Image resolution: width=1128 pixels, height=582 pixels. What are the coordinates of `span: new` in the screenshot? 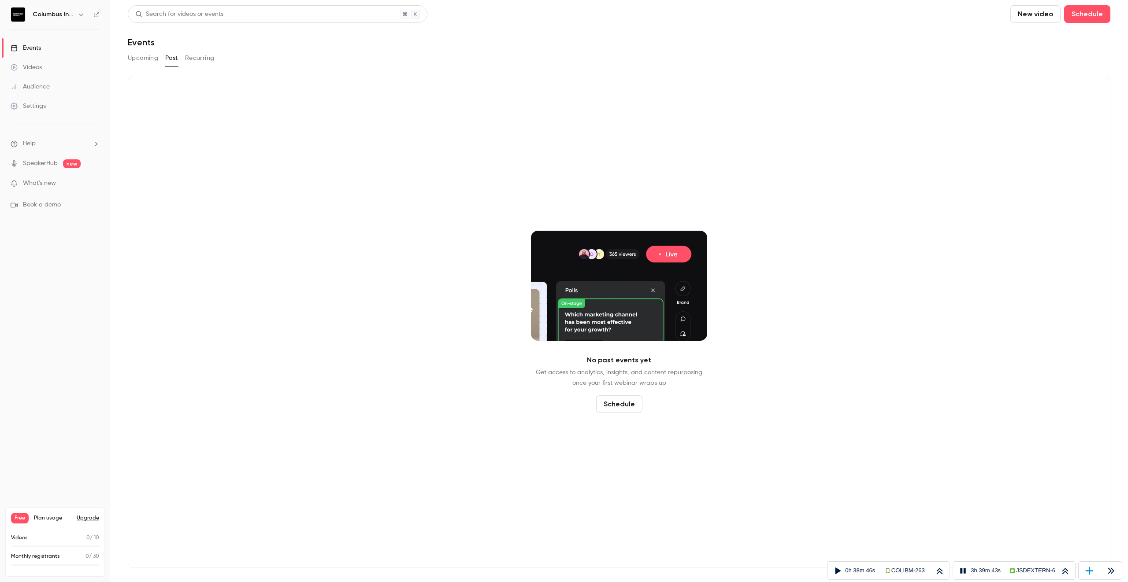 It's located at (72, 164).